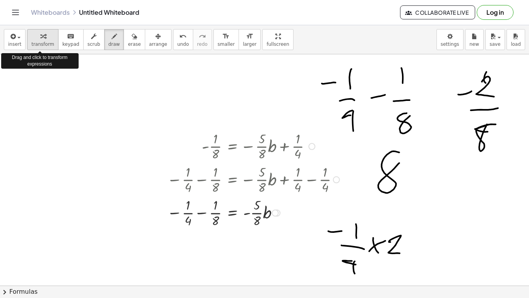 Image resolution: width=529 pixels, height=298 pixels. What do you see at coordinates (202, 40) in the screenshot?
I see `button: redoredo` at bounding box center [202, 40].